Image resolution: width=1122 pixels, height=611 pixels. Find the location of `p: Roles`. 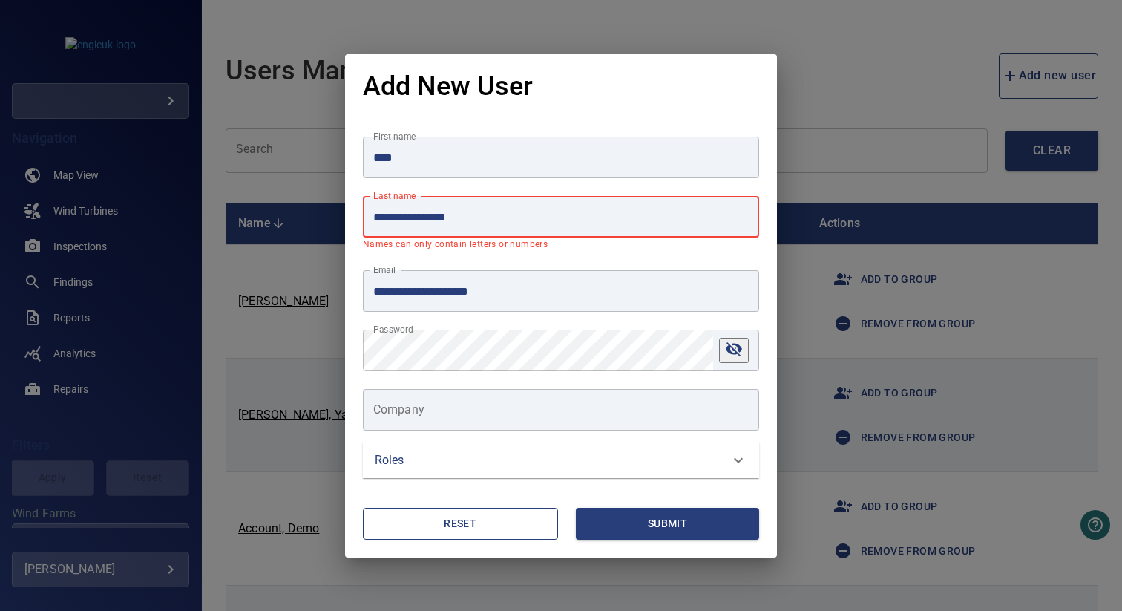

p: Roles is located at coordinates (390, 460).